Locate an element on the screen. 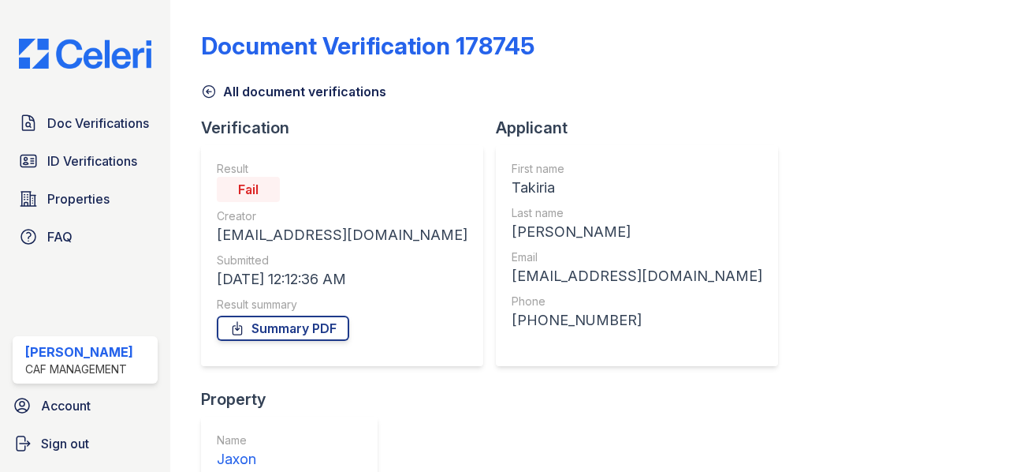 This screenshot has height=472, width=1009. div: First name is located at coordinates (637, 169).